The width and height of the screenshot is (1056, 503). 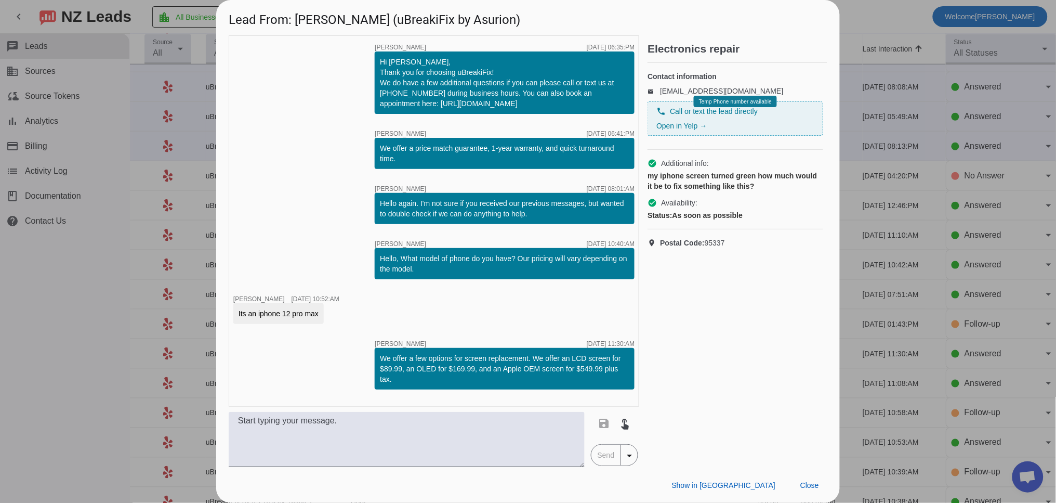 What do you see at coordinates (810, 485) in the screenshot?
I see `button: Close` at bounding box center [810, 485].